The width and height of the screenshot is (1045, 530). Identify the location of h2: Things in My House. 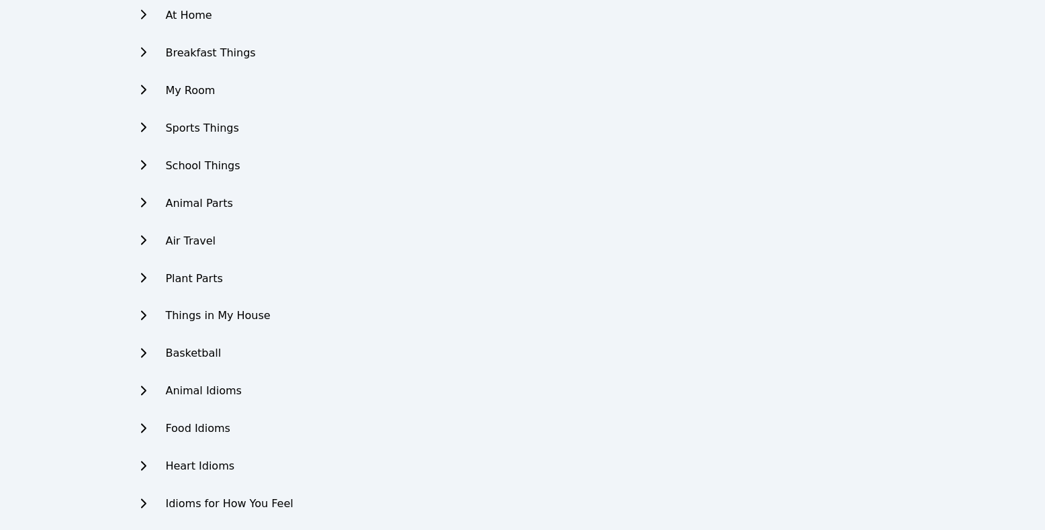
(218, 316).